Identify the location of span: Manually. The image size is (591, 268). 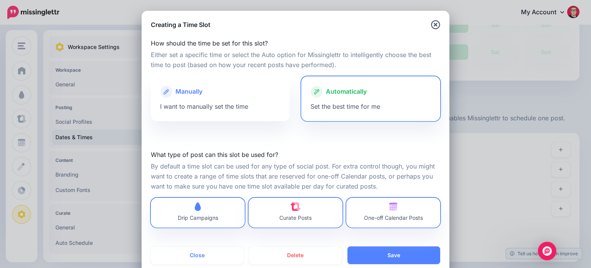
(189, 92).